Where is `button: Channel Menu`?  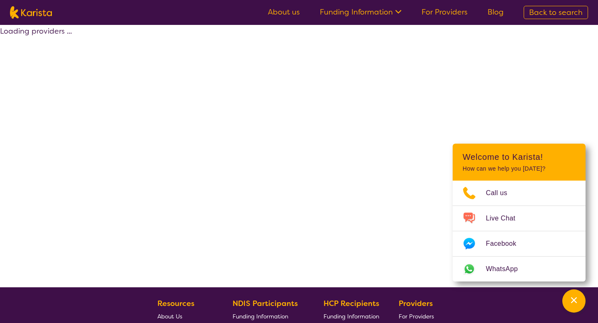 button: Channel Menu is located at coordinates (574, 301).